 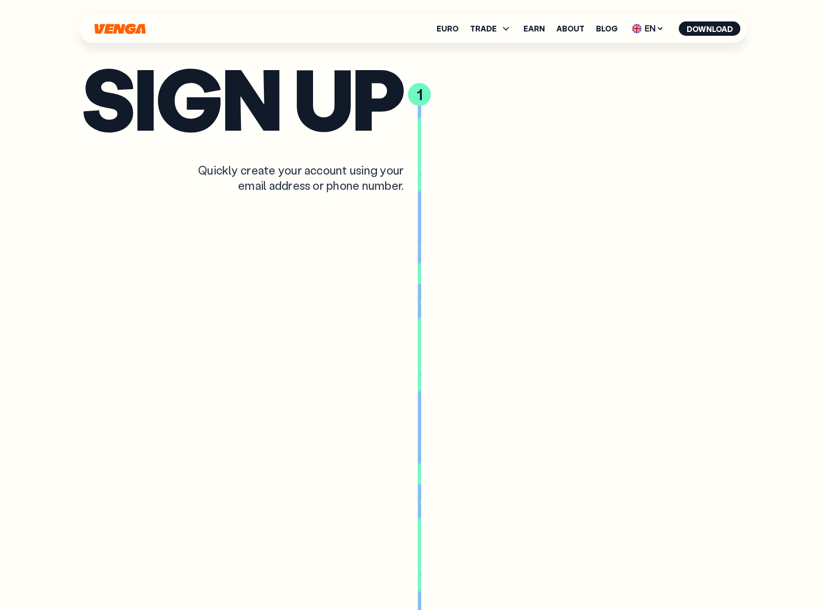 I want to click on a: Earn, so click(x=534, y=29).